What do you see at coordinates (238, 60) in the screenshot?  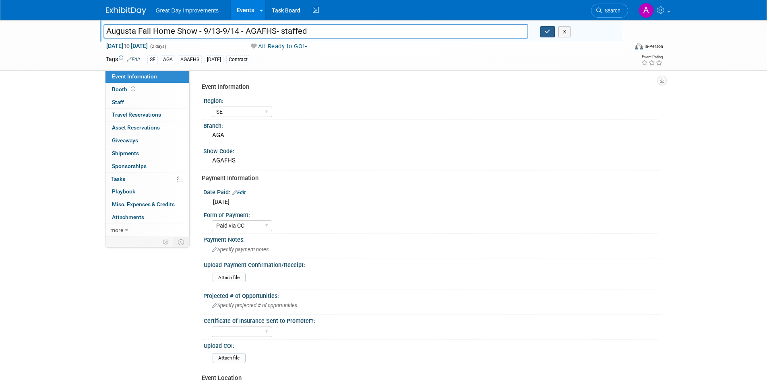 I see `div: Contract` at bounding box center [238, 60].